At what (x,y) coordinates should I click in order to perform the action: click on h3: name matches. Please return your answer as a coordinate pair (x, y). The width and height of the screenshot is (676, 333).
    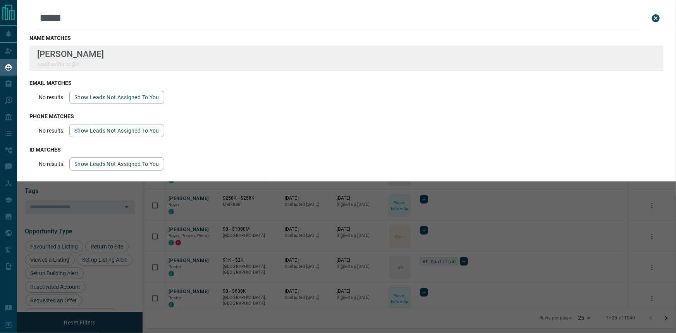
    Looking at the image, I should click on (346, 38).